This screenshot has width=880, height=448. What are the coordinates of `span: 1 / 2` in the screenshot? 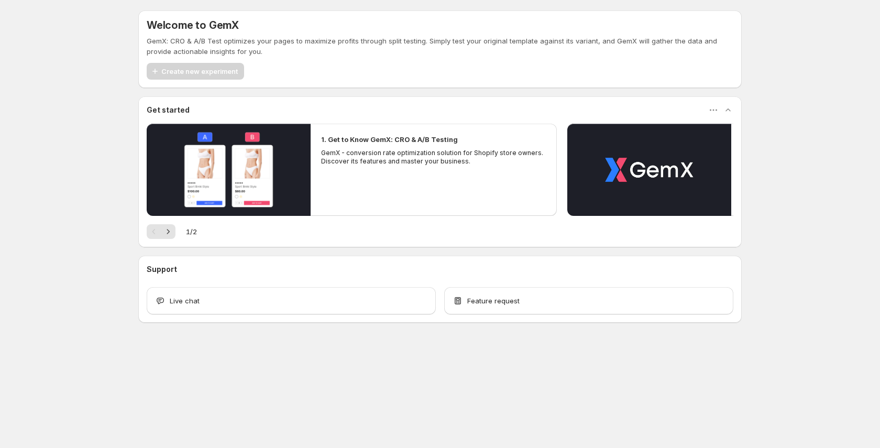 It's located at (191, 232).